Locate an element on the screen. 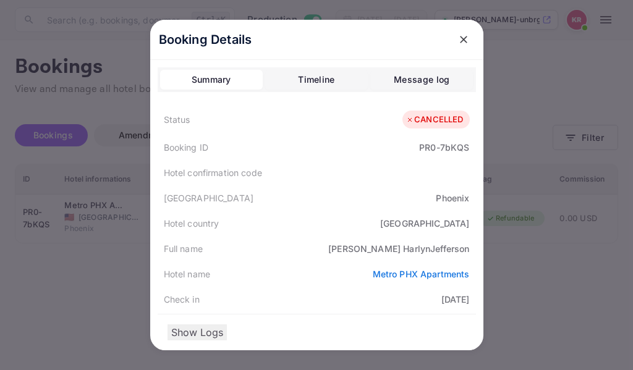 The width and height of the screenshot is (633, 370). div: Full name is located at coordinates (183, 248).